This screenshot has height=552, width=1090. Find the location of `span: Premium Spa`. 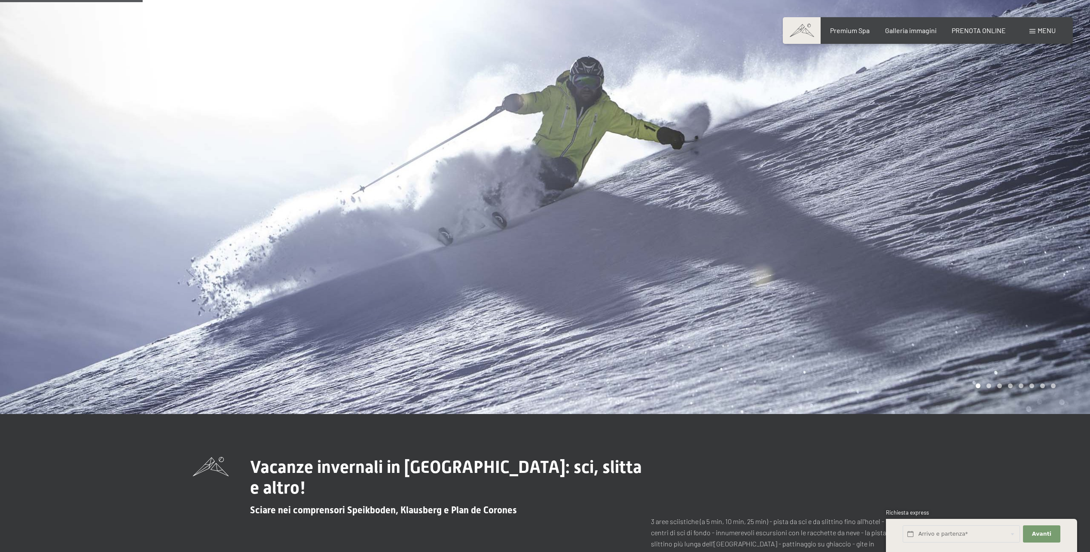

span: Premium Spa is located at coordinates (850, 30).